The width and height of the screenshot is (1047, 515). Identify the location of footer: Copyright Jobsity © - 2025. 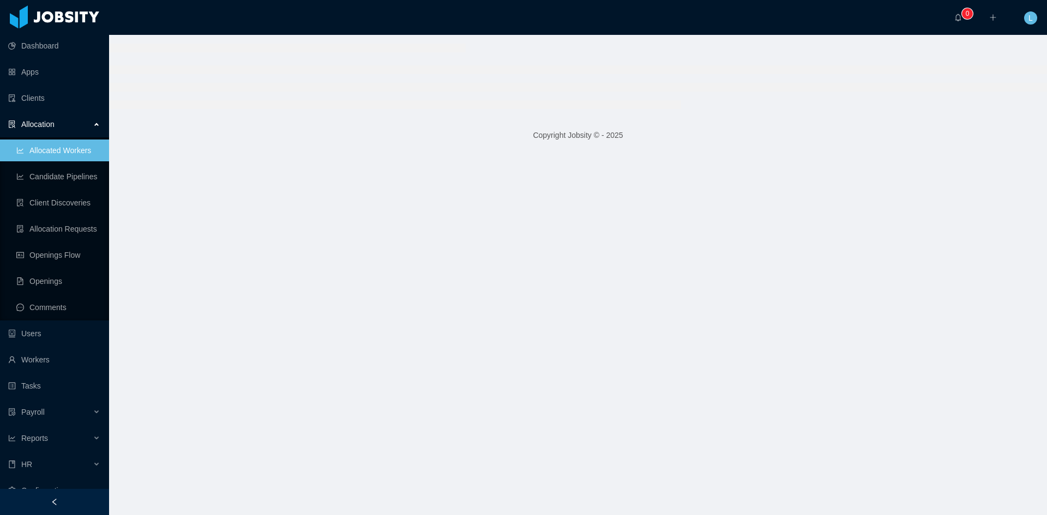
(578, 135).